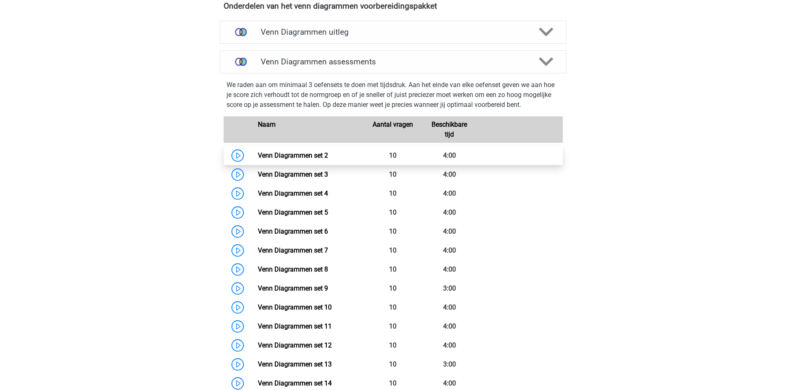  What do you see at coordinates (393, 6) in the screenshot?
I see `h4: Onderdelen van het venn diagrammen voorbereidingspakket` at bounding box center [393, 6].